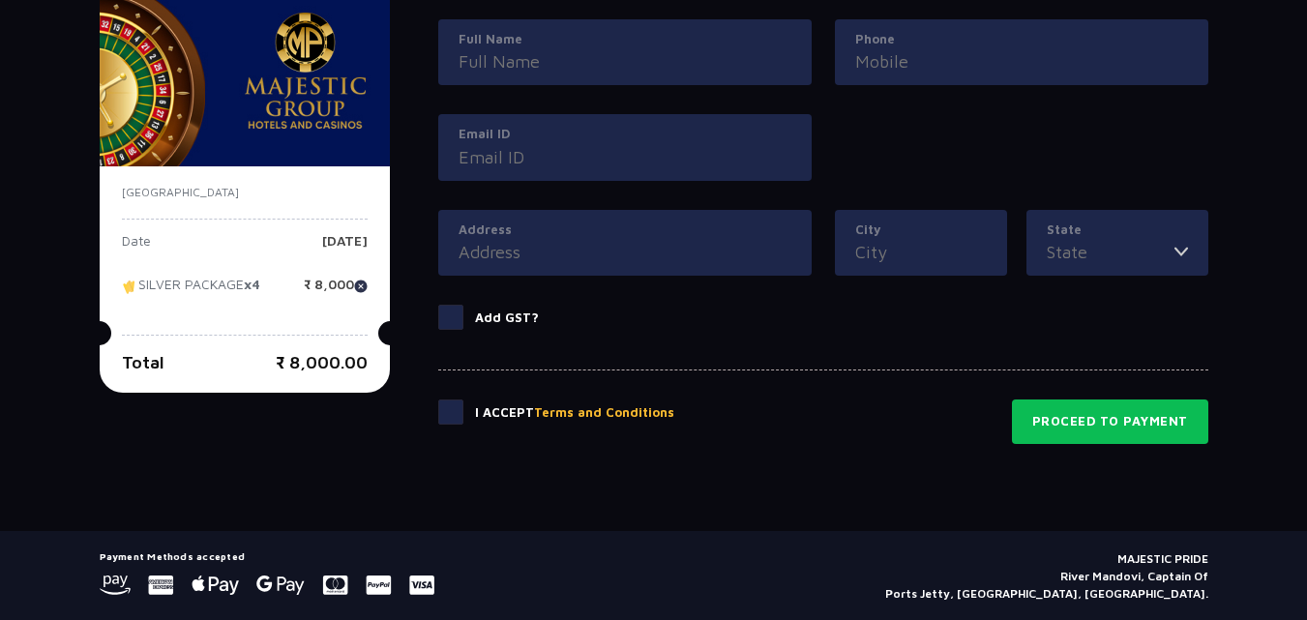 This screenshot has width=1307, height=620. Describe the element at coordinates (921, 230) in the screenshot. I see `label: City` at that location.